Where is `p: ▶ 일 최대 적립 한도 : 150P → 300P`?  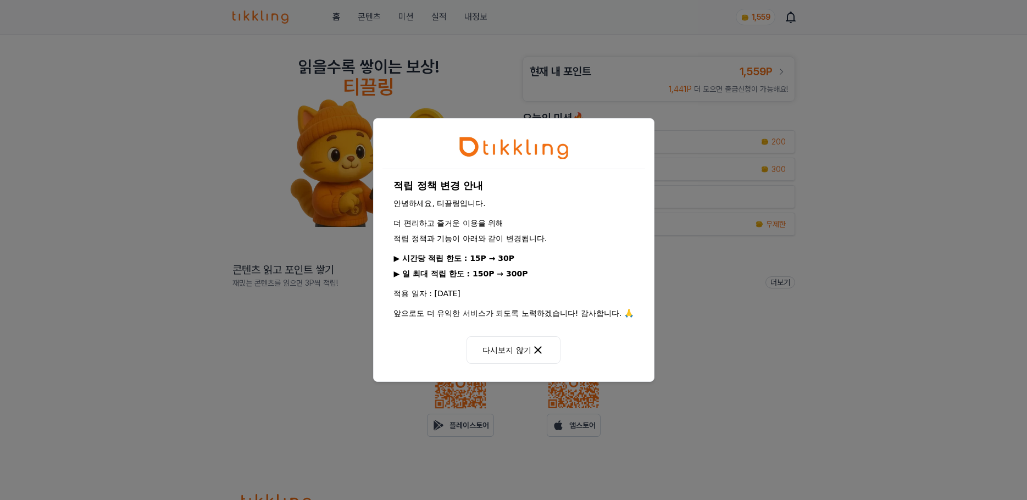
p: ▶ 일 최대 적립 한도 : 150P → 300P is located at coordinates (513, 274).